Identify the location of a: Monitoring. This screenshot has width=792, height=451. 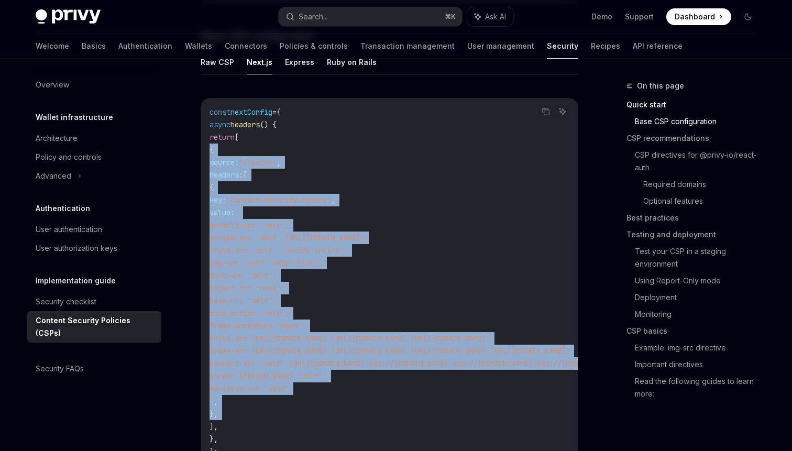
(700, 314).